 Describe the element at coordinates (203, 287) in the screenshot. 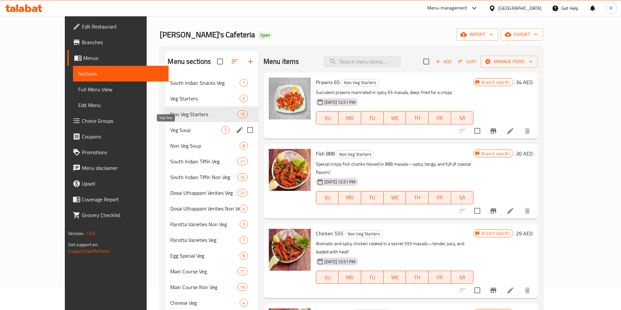

I see `span: Main Course Non Veg` at that location.